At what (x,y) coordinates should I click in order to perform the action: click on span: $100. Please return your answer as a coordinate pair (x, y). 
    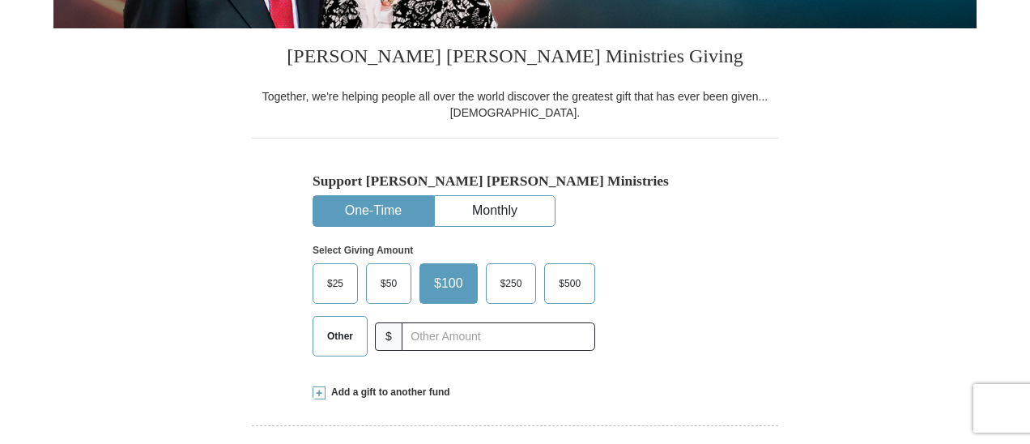
    Looking at the image, I should click on (449, 284).